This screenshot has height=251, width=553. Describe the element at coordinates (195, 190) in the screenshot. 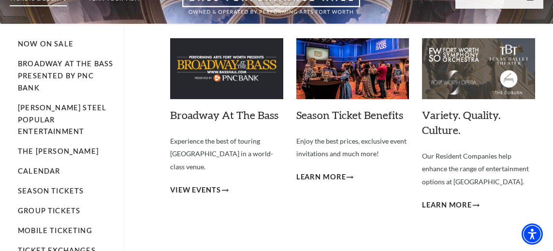

I see `span: View Events` at that location.